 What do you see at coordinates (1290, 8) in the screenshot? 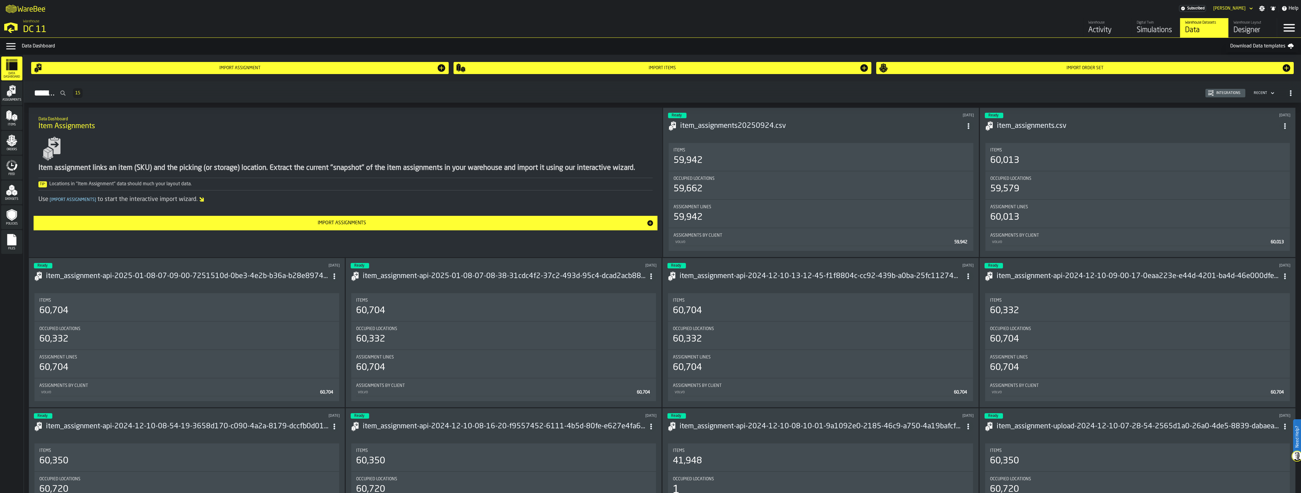
I see `label: button-toggle-Help` at bounding box center [1290, 8].